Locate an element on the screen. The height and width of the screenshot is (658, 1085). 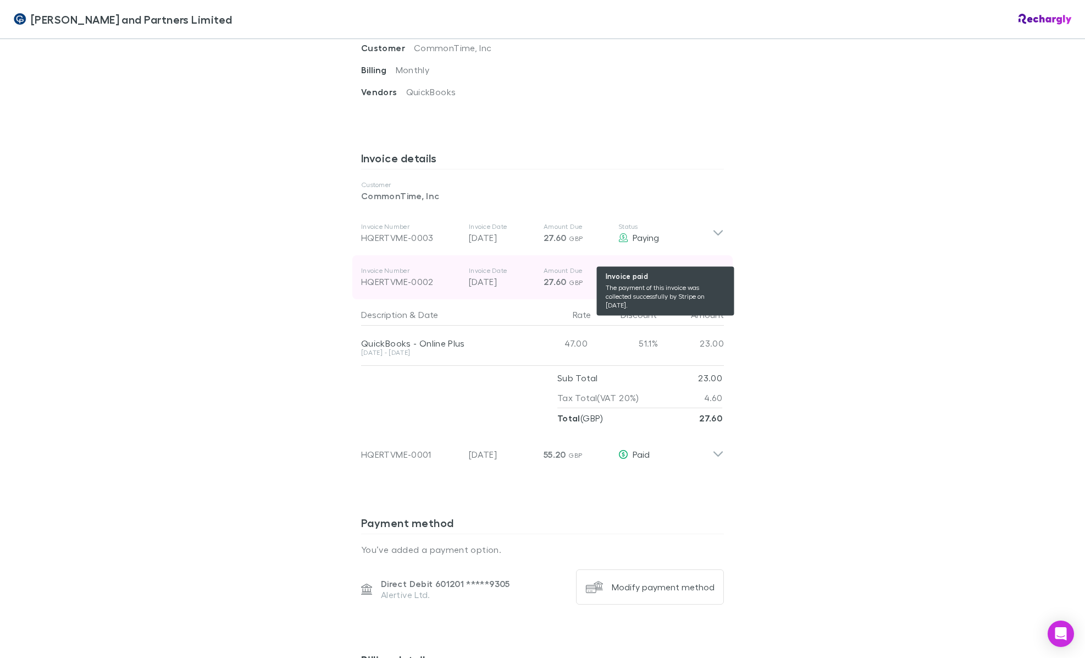
h3: Invoice details is located at coordinates (543, 160).